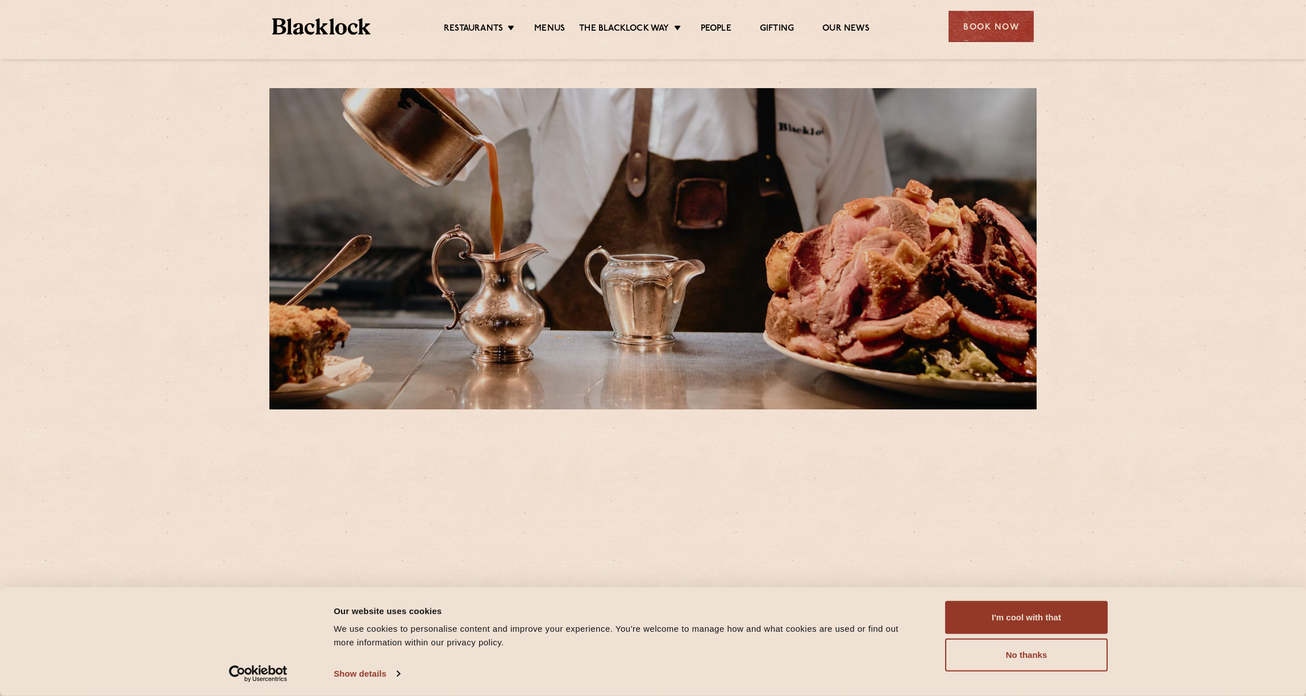 This screenshot has height=696, width=1306. Describe the element at coordinates (716, 30) in the screenshot. I see `a: People` at that location.